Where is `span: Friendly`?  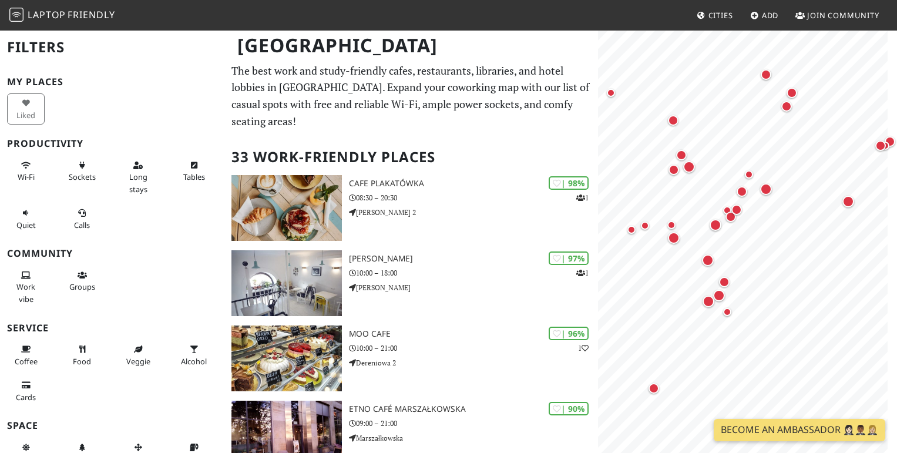 span: Friendly is located at coordinates (91, 15).